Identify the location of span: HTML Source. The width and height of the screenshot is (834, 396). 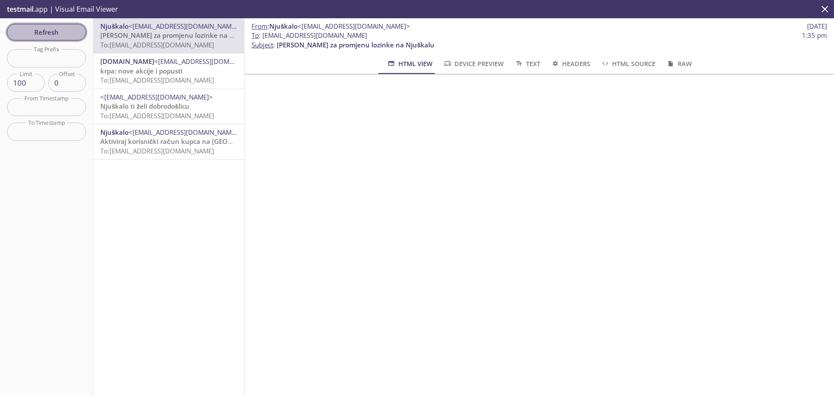
(628, 63).